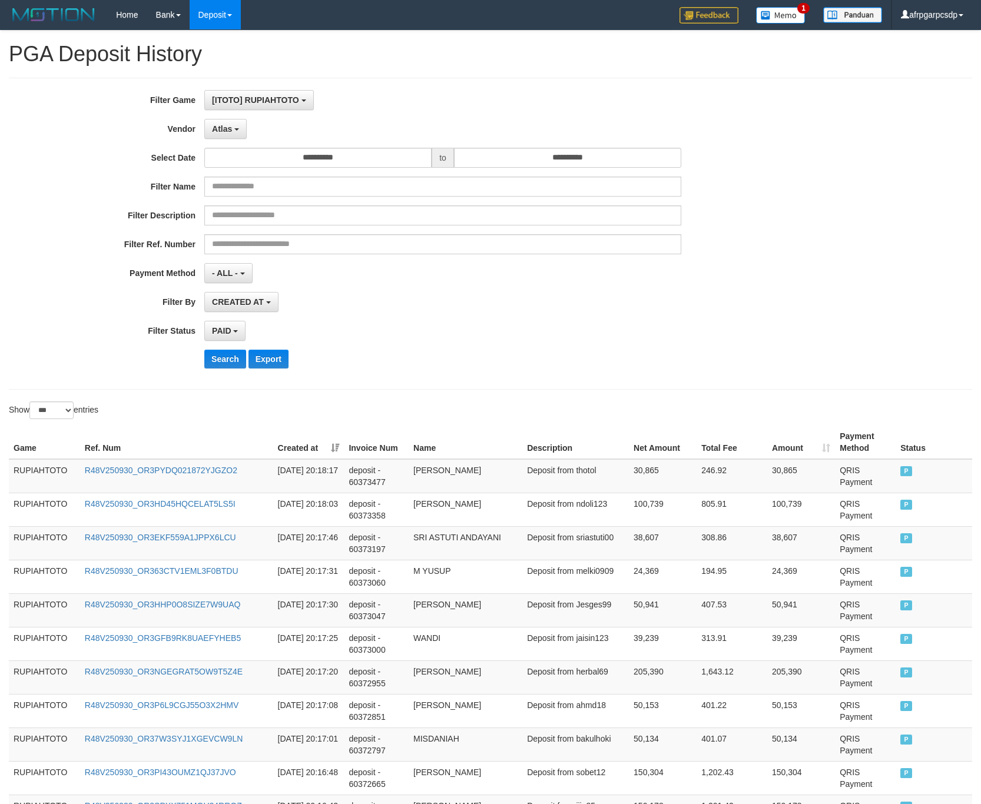 The width and height of the screenshot is (981, 804). What do you see at coordinates (376, 543) in the screenshot?
I see `td: deposit - 60373197` at bounding box center [376, 543].